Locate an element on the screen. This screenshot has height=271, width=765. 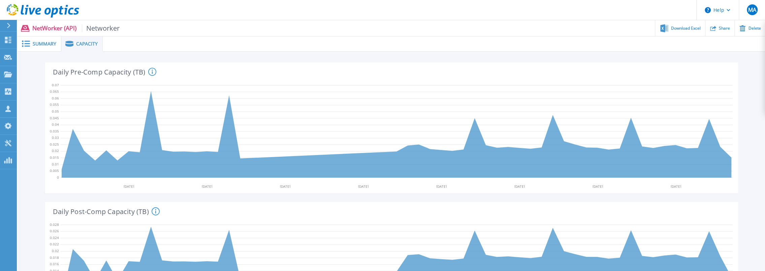
span: Summary is located at coordinates (44, 44).